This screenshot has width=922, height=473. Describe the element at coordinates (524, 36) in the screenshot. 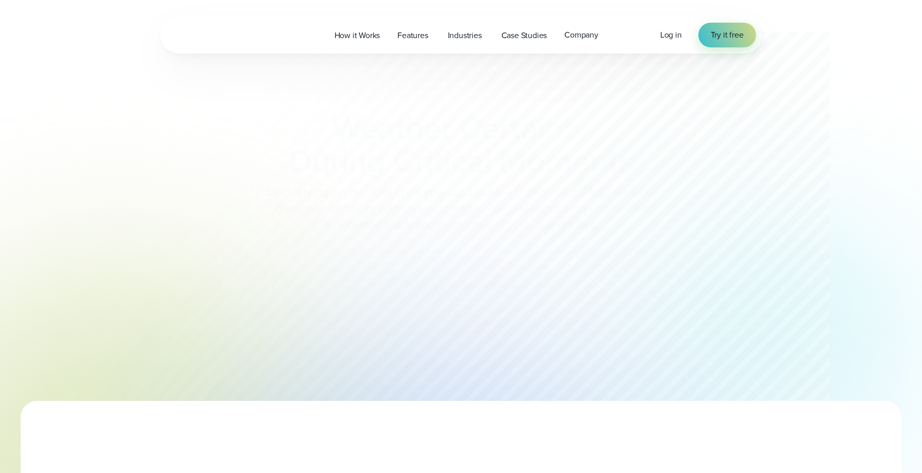

I see `span: Case Studies` at that location.